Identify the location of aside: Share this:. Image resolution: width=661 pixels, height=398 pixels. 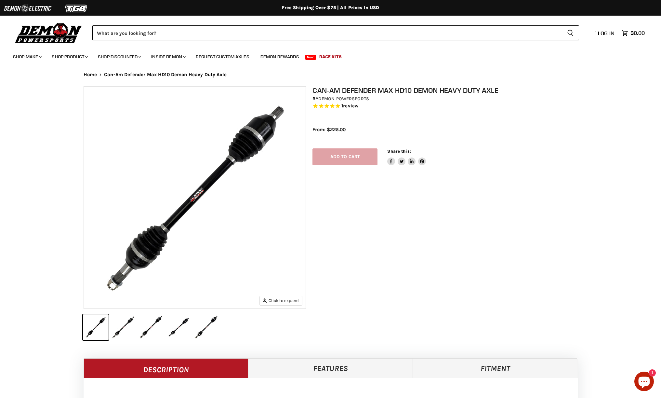
(407, 157).